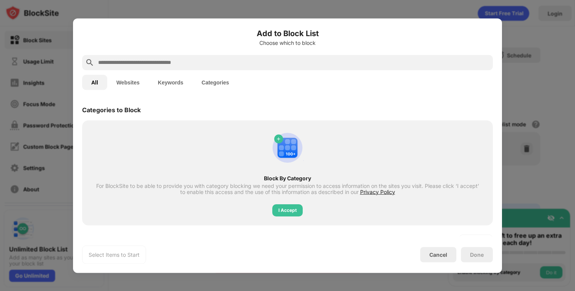  Describe the element at coordinates (287, 33) in the screenshot. I see `h6: Add to Block List` at that location.